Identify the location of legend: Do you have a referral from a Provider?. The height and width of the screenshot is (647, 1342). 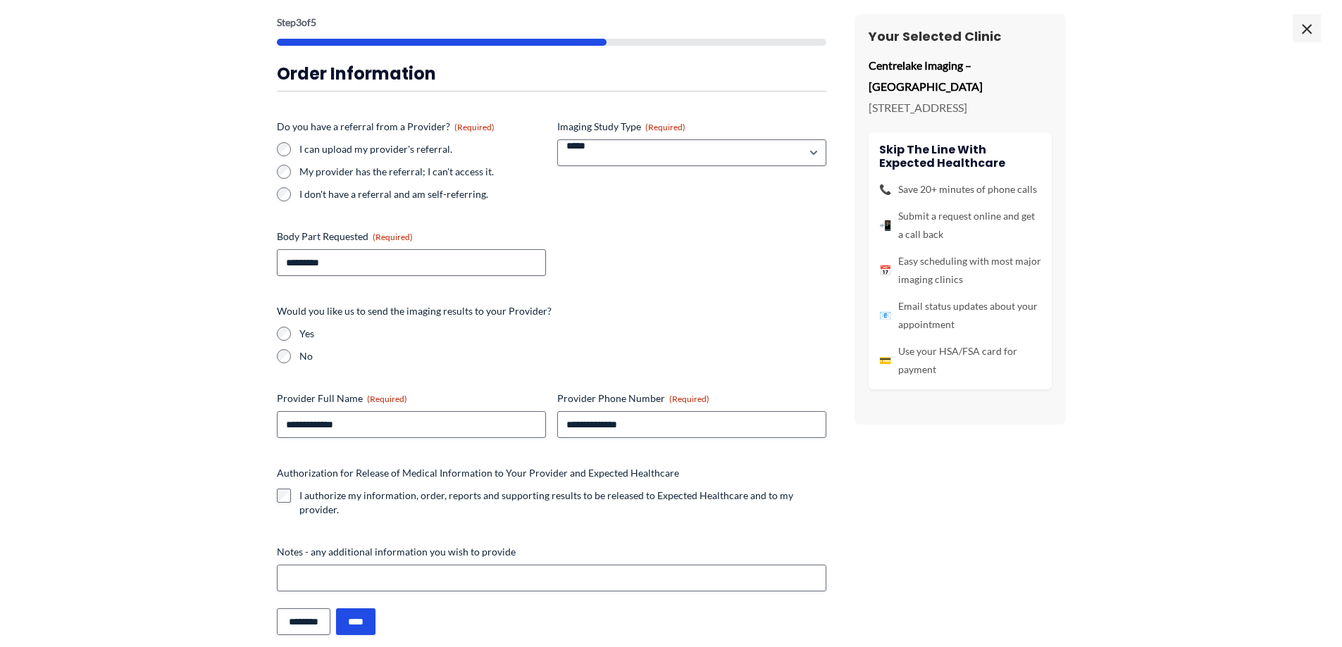
(385, 127).